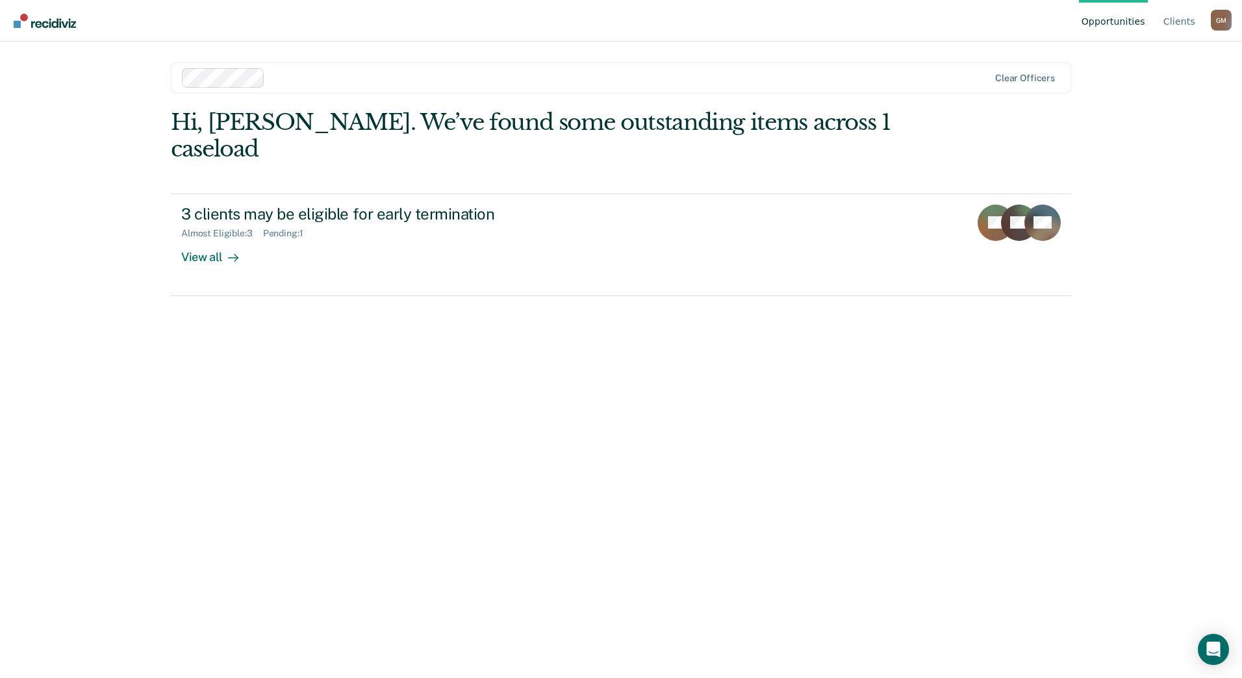 This screenshot has width=1242, height=678. I want to click on div: Open Intercom Messenger, so click(1213, 649).